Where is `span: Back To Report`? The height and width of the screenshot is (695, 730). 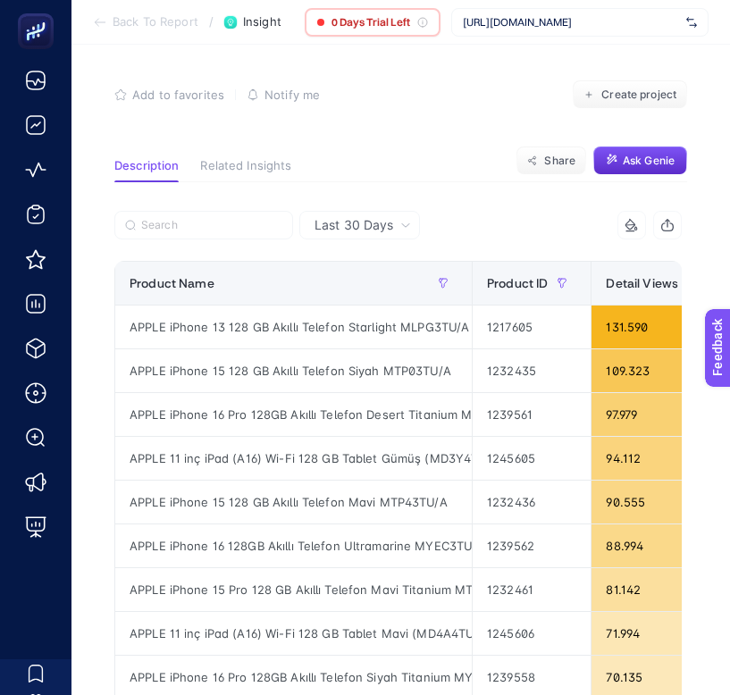
span: Back To Report is located at coordinates (155, 22).